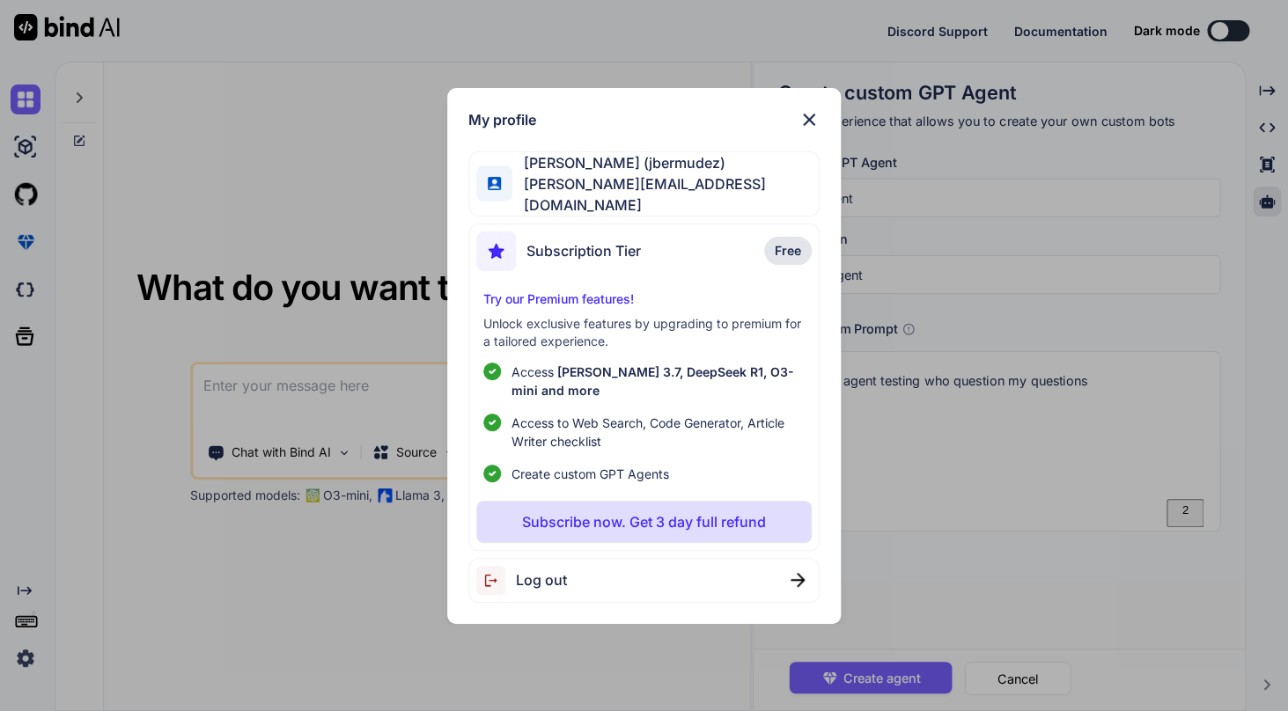 The image size is (1288, 711). What do you see at coordinates (496, 251) in the screenshot?
I see `img: subscription` at bounding box center [496, 251].